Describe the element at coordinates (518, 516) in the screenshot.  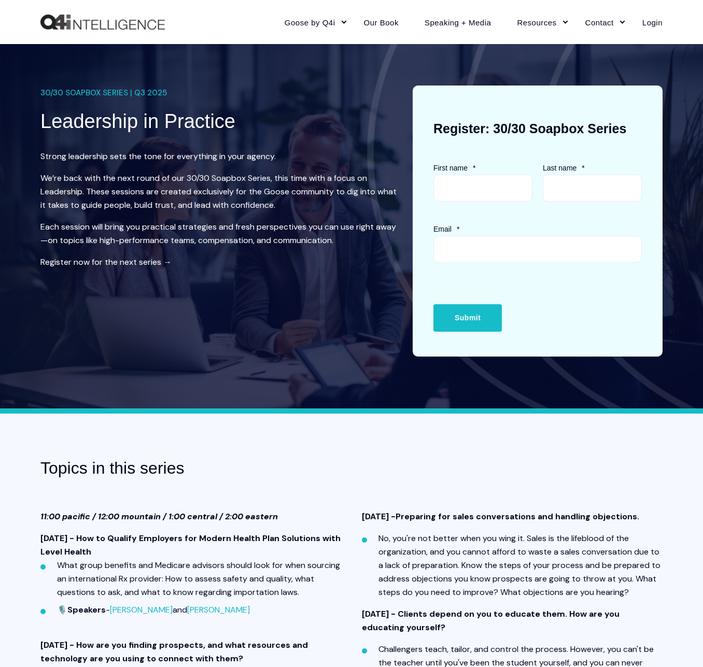
I see `span: Preparing for sales conversations and handling objections.` at that location.